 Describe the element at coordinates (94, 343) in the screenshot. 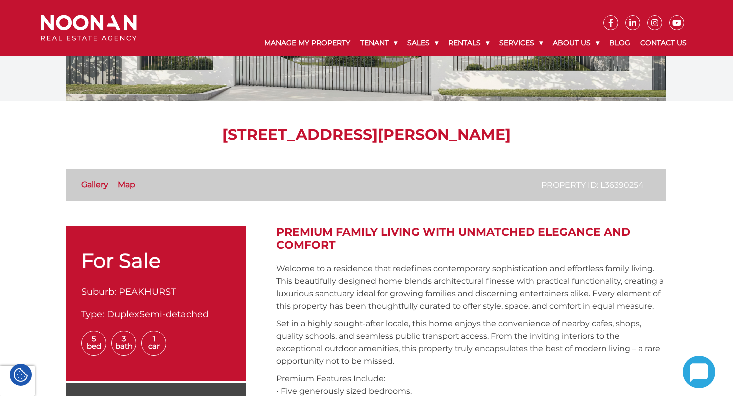

I see `span: 5 Bed` at that location.